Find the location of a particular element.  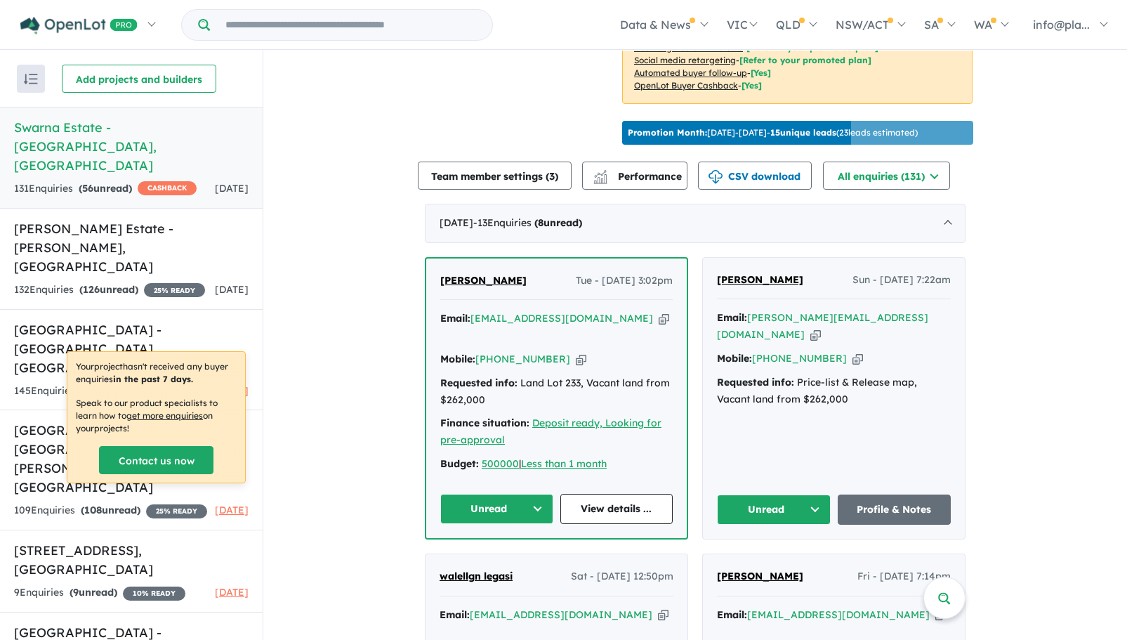

a: View details ... is located at coordinates (616, 508).